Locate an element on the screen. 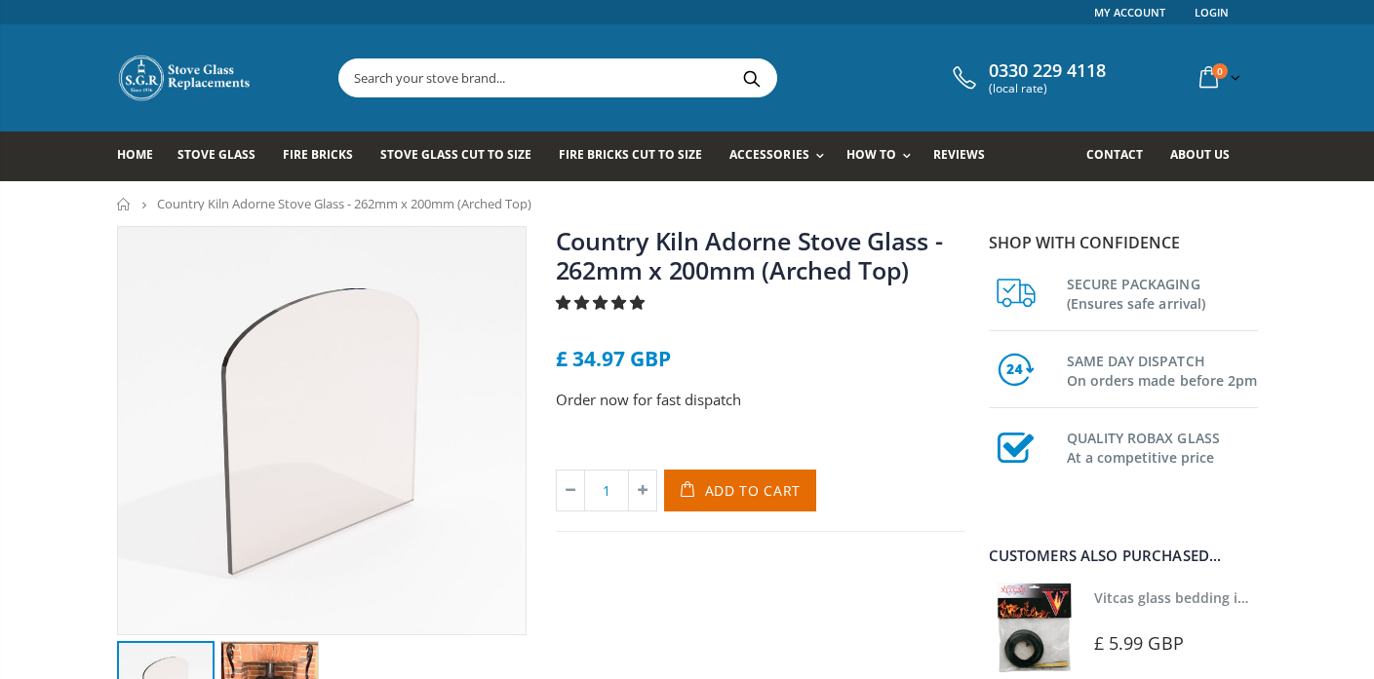 The image size is (1374, 679). a: About us is located at coordinates (1207, 156).